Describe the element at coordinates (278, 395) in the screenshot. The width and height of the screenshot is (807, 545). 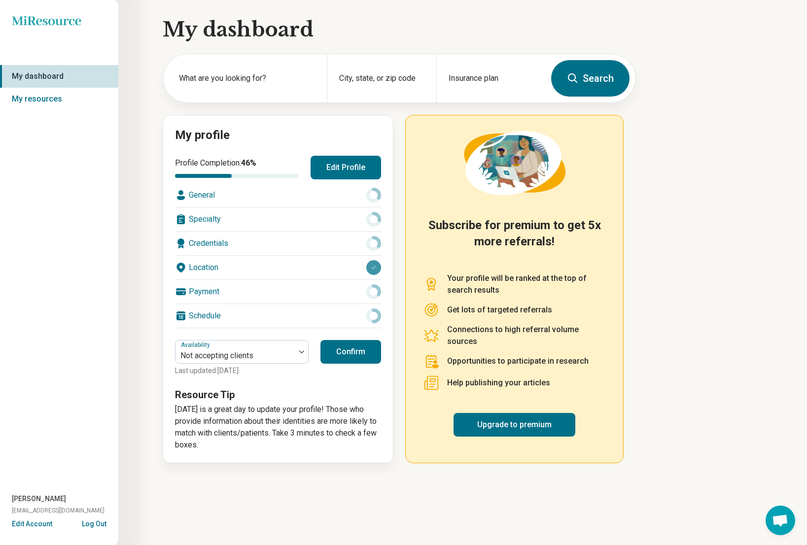
I see `h3: Resource Tip` at that location.